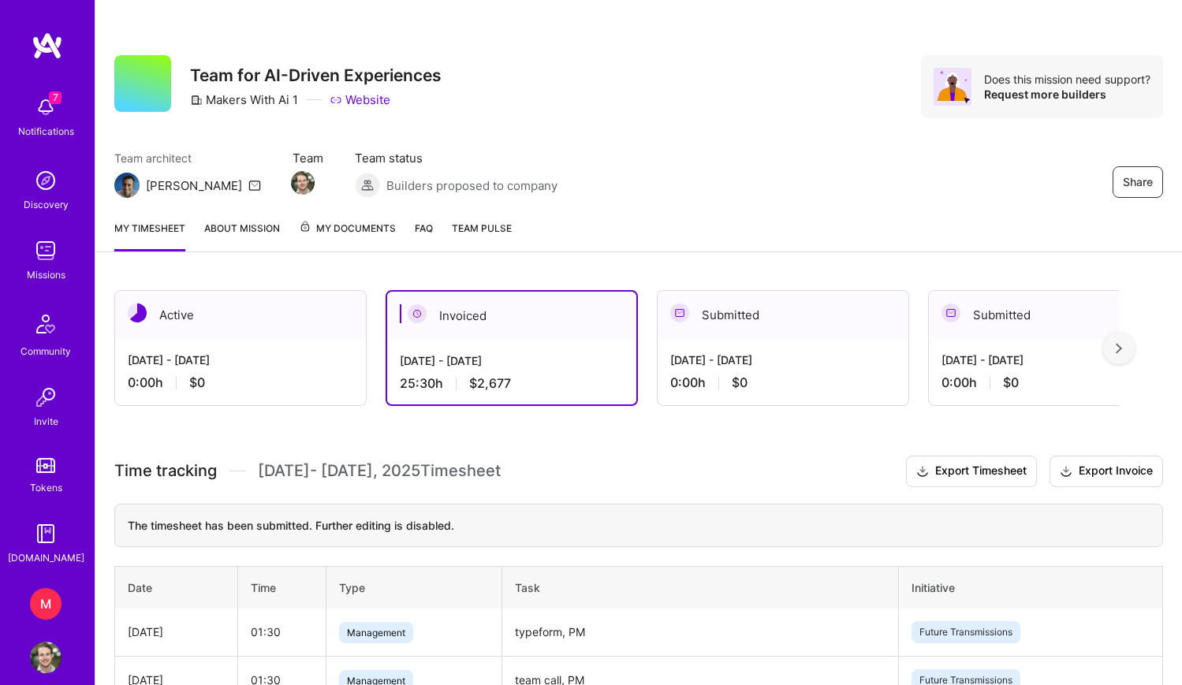 The width and height of the screenshot is (1182, 685). Describe the element at coordinates (303, 183) in the screenshot. I see `img: Team Member Avatar` at that location.